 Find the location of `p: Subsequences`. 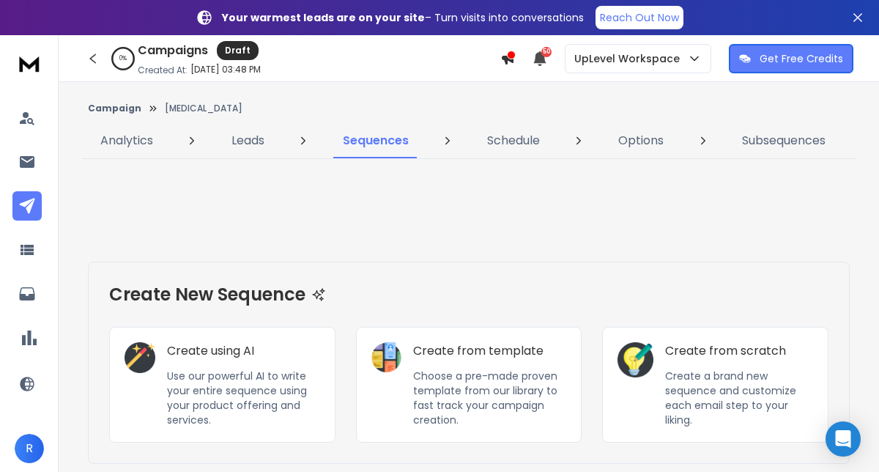

p: Subsequences is located at coordinates (784, 141).